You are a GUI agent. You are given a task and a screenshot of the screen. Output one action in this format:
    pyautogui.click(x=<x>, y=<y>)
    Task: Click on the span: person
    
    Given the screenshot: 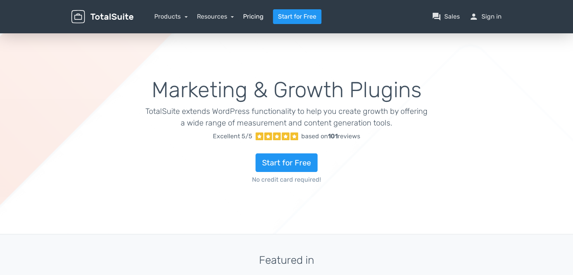 What is the action you would take?
    pyautogui.click(x=473, y=17)
    